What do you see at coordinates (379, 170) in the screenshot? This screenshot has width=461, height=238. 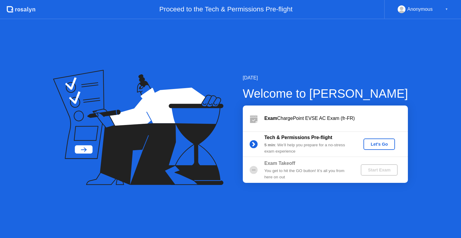 I see `button: Start Exam` at bounding box center [379, 170].